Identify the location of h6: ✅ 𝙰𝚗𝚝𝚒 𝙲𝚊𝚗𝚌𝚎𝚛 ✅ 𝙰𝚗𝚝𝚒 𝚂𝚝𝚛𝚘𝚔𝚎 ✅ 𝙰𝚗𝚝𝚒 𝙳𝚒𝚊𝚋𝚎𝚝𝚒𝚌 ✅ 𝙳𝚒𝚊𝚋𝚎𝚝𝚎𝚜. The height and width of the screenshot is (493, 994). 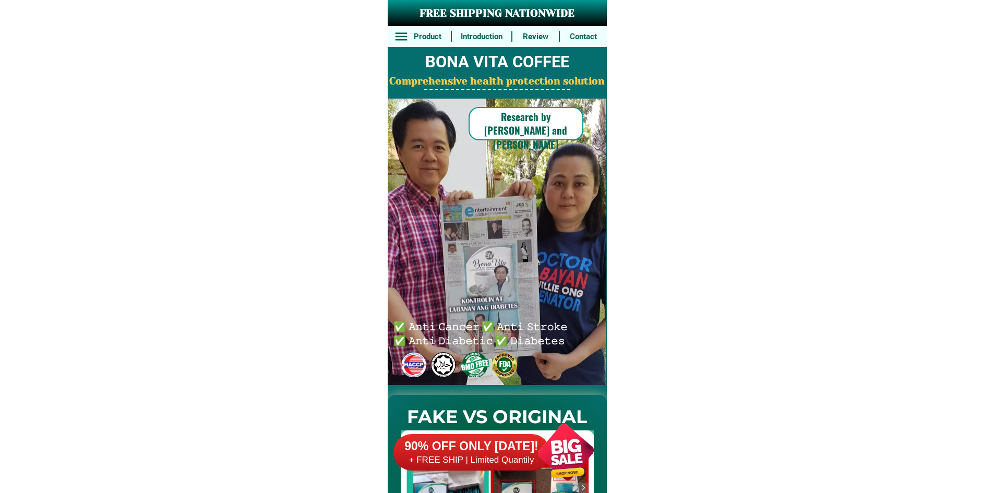
(482, 332).